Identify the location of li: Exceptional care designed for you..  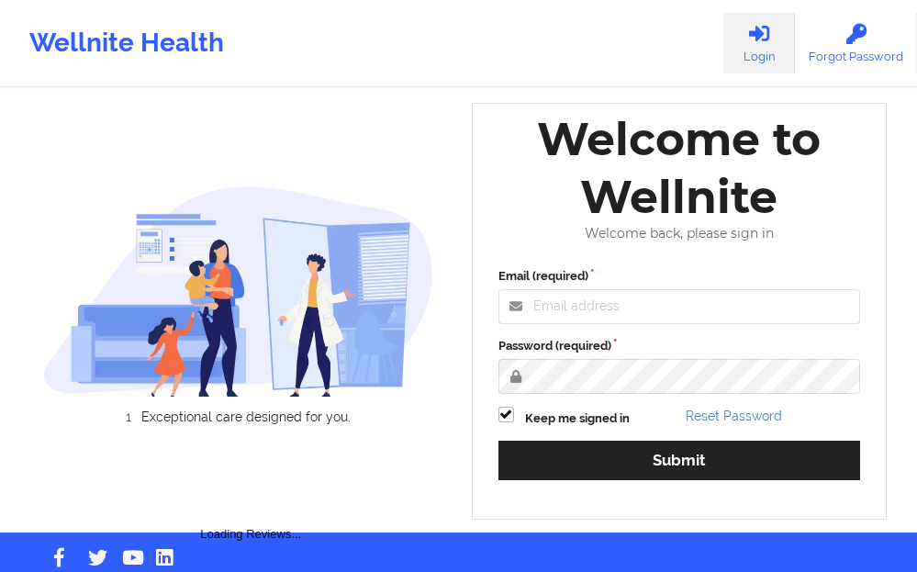
(246, 417).